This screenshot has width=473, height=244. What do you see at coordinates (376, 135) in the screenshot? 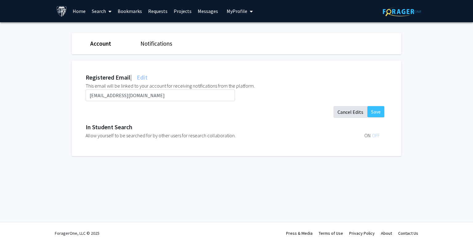
I see `span: OFF` at bounding box center [376, 135].